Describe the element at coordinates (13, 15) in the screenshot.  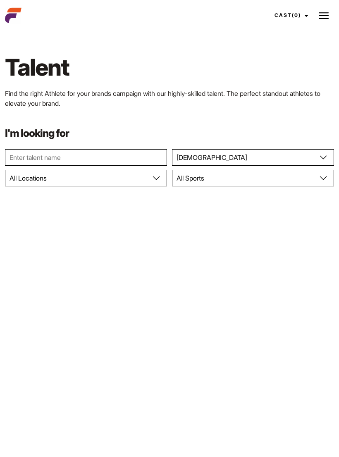
I see `img: cropped-aefm-brand-fav-22-square.png` at that location.